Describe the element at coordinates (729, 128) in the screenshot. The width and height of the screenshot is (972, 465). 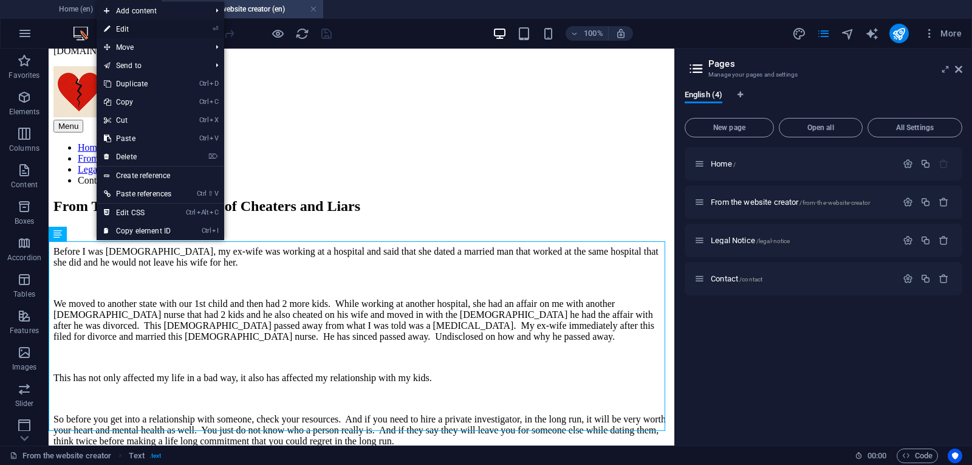
I see `span: New page` at that location.